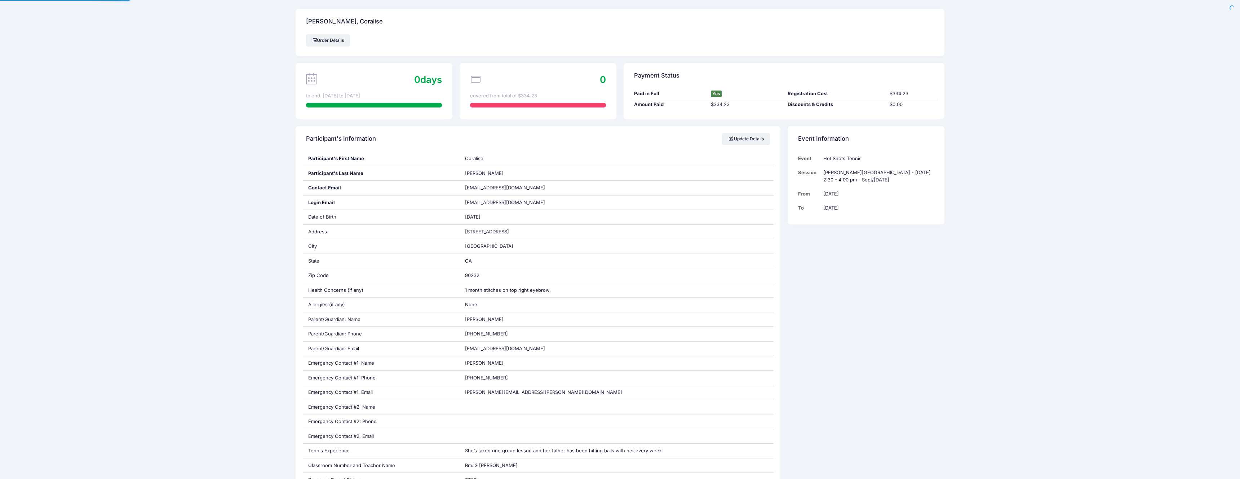  Describe the element at coordinates (564, 450) in the screenshot. I see `span: She’s taken one group lesson and her father has been hitting balls with her every week.` at that location.